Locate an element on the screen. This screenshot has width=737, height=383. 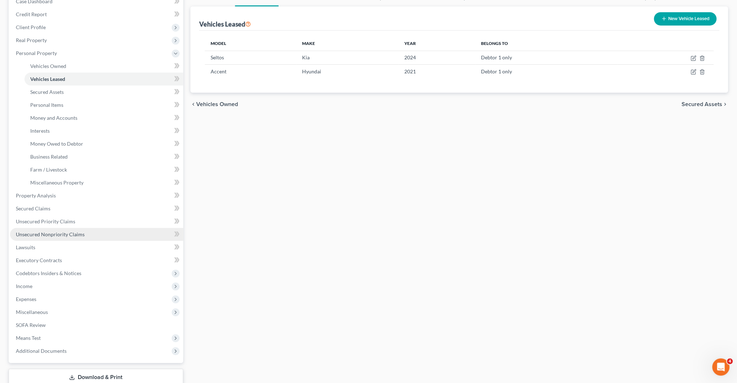
th: Make is located at coordinates (347, 44).